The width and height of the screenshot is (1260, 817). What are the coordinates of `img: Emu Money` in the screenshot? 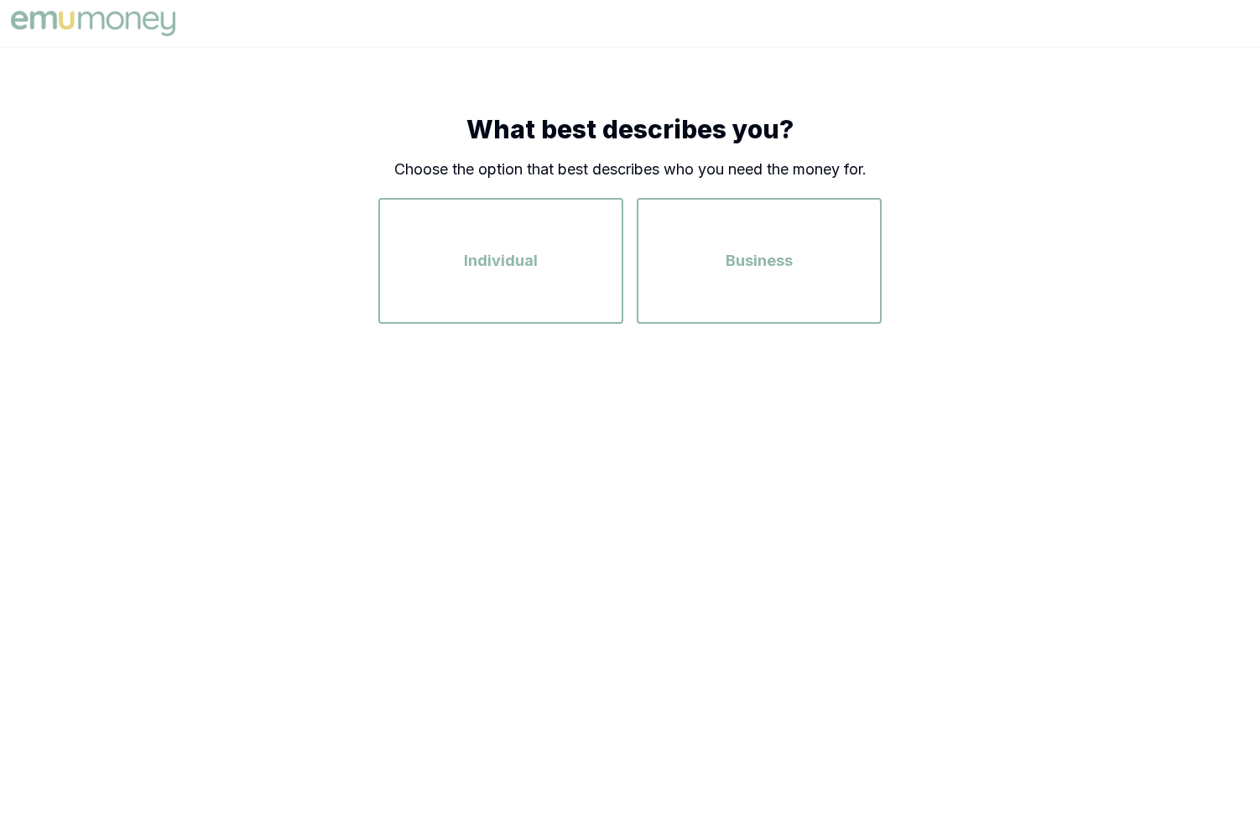 It's located at (93, 23).